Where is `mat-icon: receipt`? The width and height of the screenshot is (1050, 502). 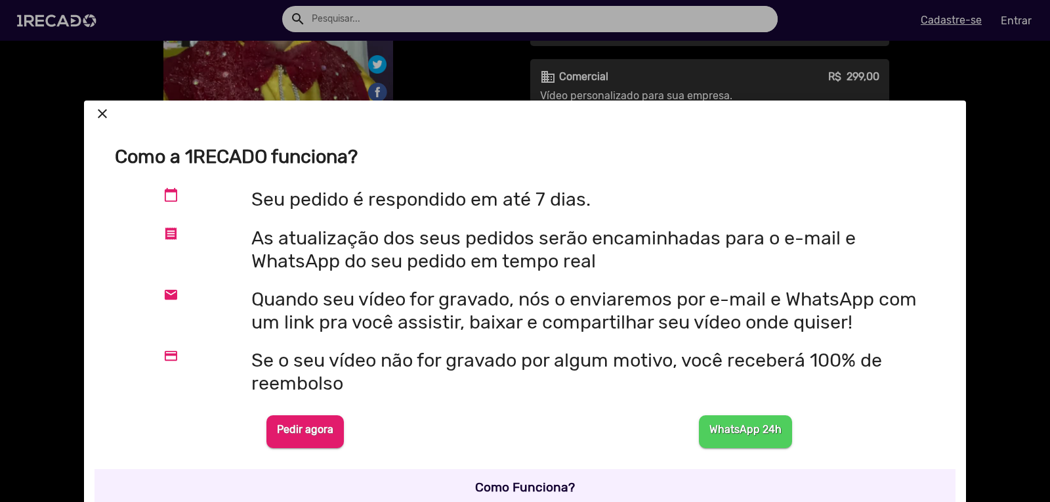
mat-icon: receipt is located at coordinates (171, 234).